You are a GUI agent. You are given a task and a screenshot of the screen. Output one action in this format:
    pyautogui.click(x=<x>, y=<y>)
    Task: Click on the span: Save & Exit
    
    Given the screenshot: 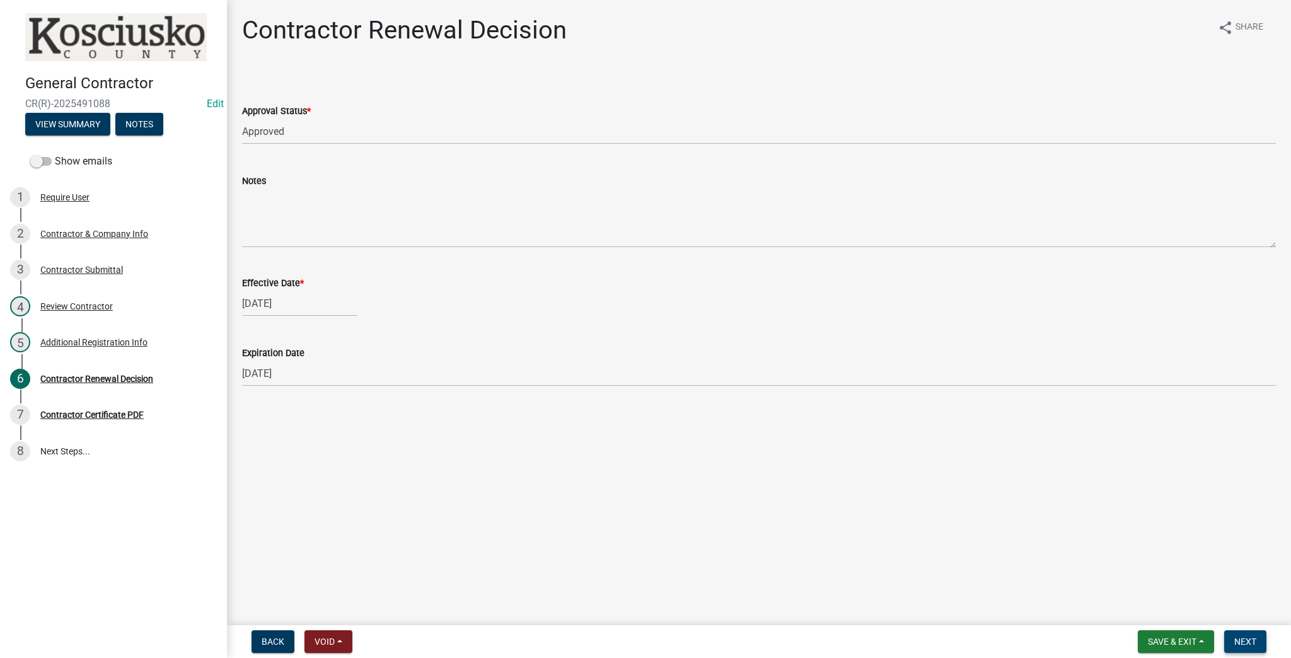 What is the action you would take?
    pyautogui.click(x=1172, y=642)
    